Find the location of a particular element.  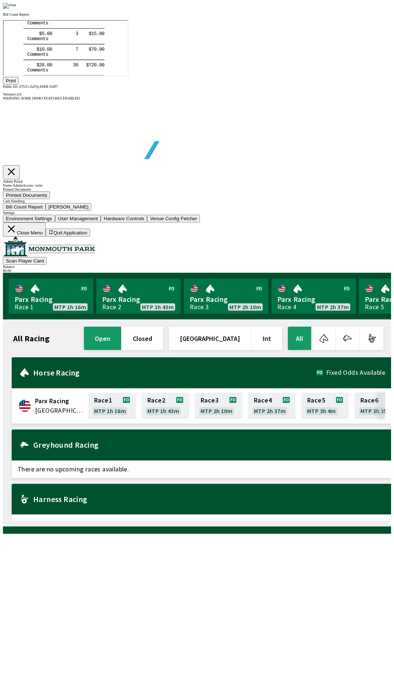

tspan: n is located at coordinates (38, 34).